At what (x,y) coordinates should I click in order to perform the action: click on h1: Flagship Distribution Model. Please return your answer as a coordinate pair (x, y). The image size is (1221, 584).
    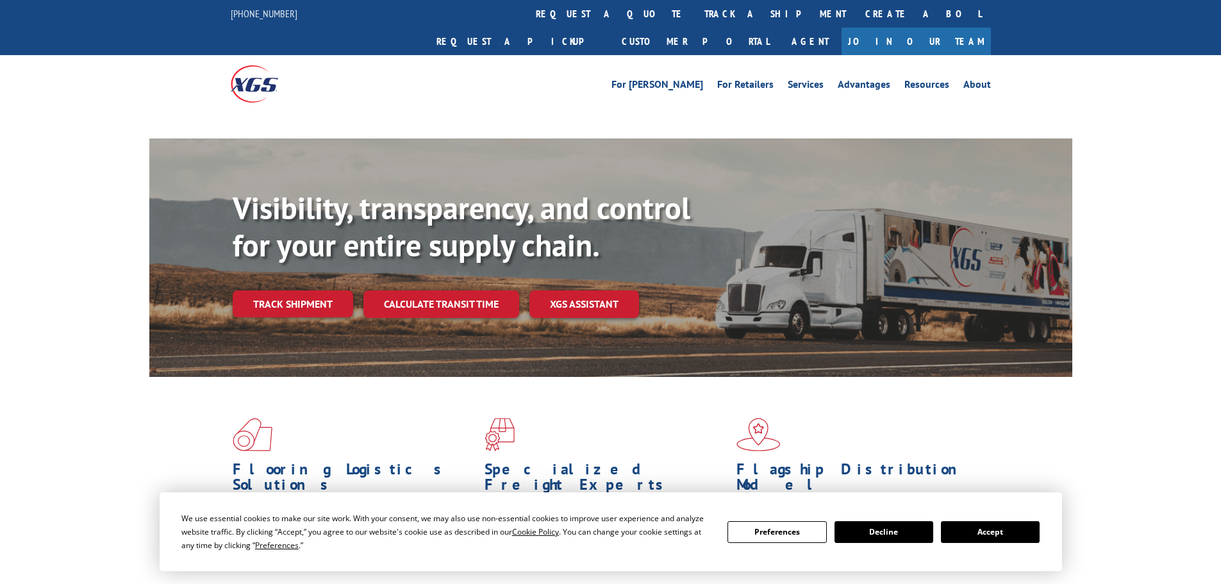
    Looking at the image, I should click on (857, 480).